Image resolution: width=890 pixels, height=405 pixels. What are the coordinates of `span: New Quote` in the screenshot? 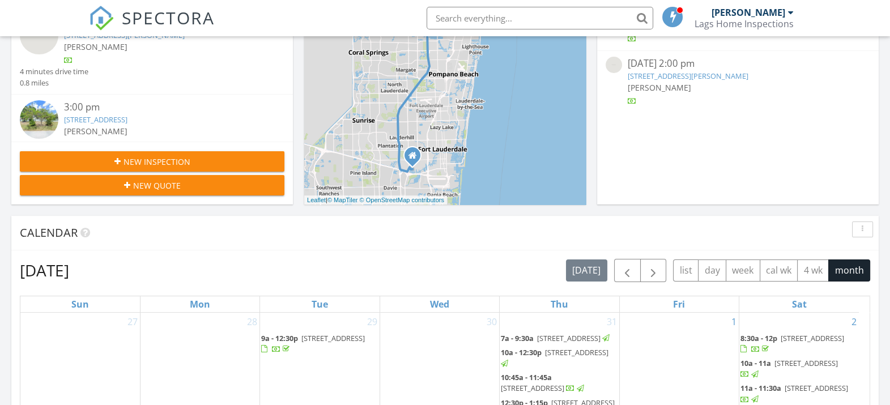 It's located at (157, 185).